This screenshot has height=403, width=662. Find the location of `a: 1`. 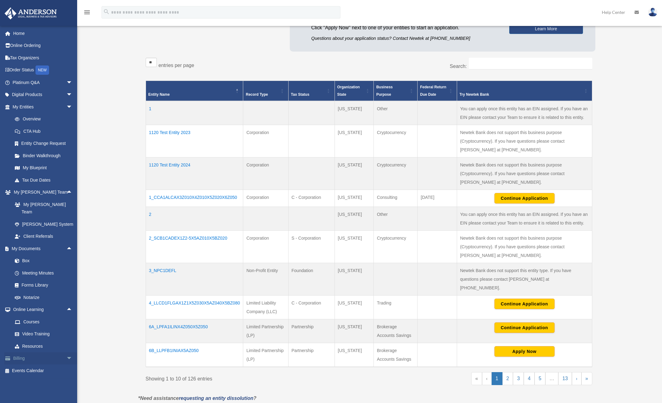

a: 1 is located at coordinates (497, 379).